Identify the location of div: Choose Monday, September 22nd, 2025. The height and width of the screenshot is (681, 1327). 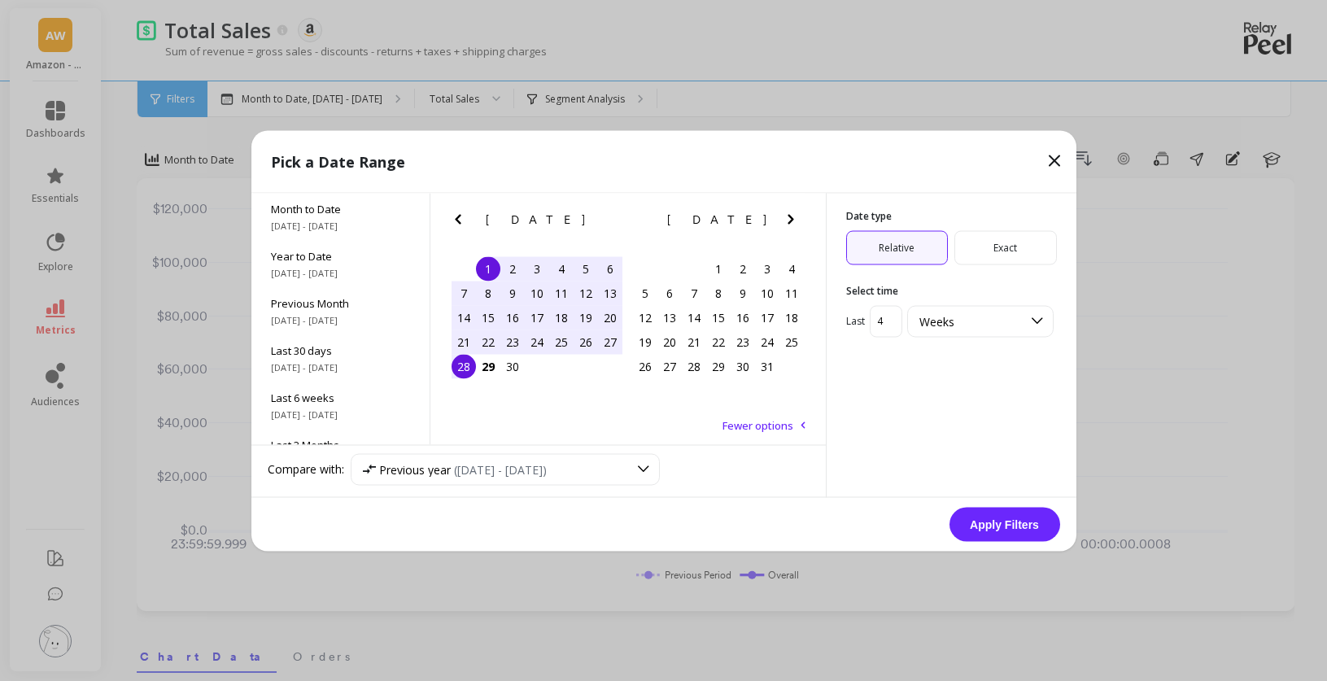
(488, 342).